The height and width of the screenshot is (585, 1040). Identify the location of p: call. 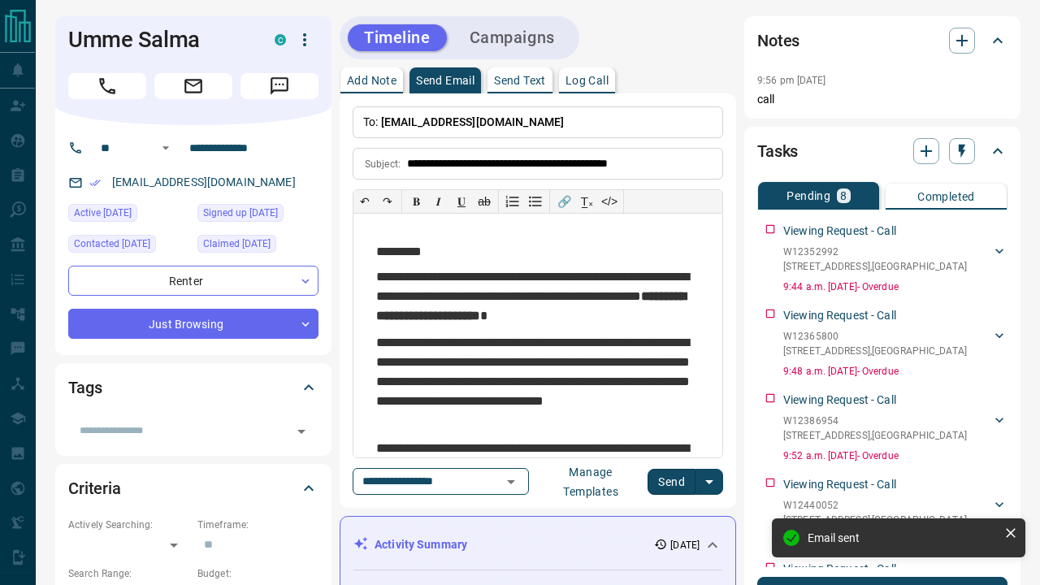
(882, 99).